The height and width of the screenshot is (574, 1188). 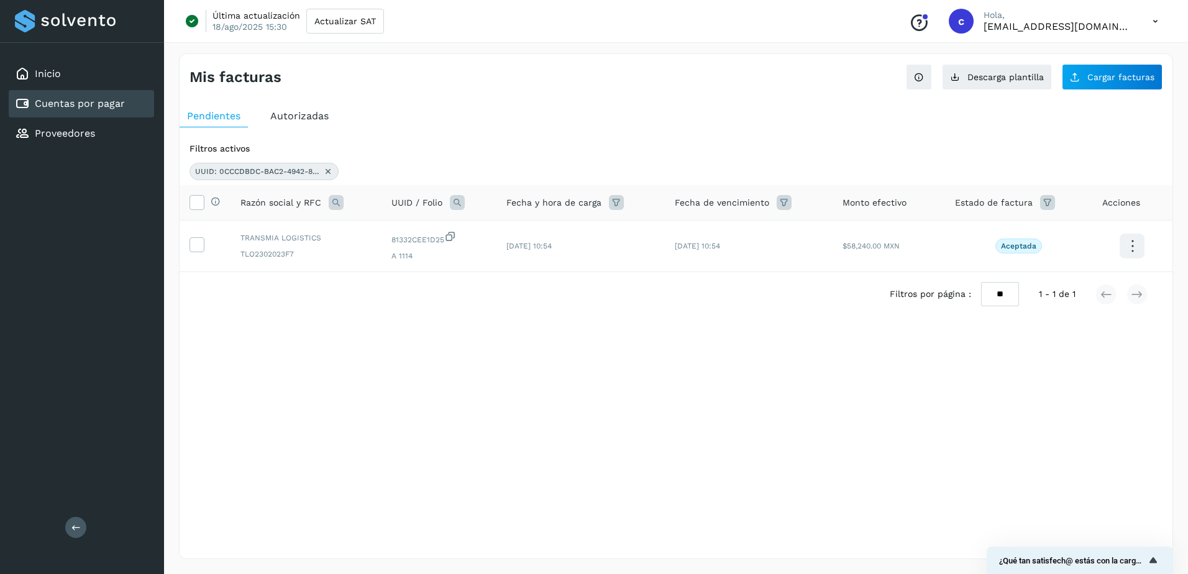 What do you see at coordinates (997, 77) in the screenshot?
I see `button: Descarga plantilla` at bounding box center [997, 77].